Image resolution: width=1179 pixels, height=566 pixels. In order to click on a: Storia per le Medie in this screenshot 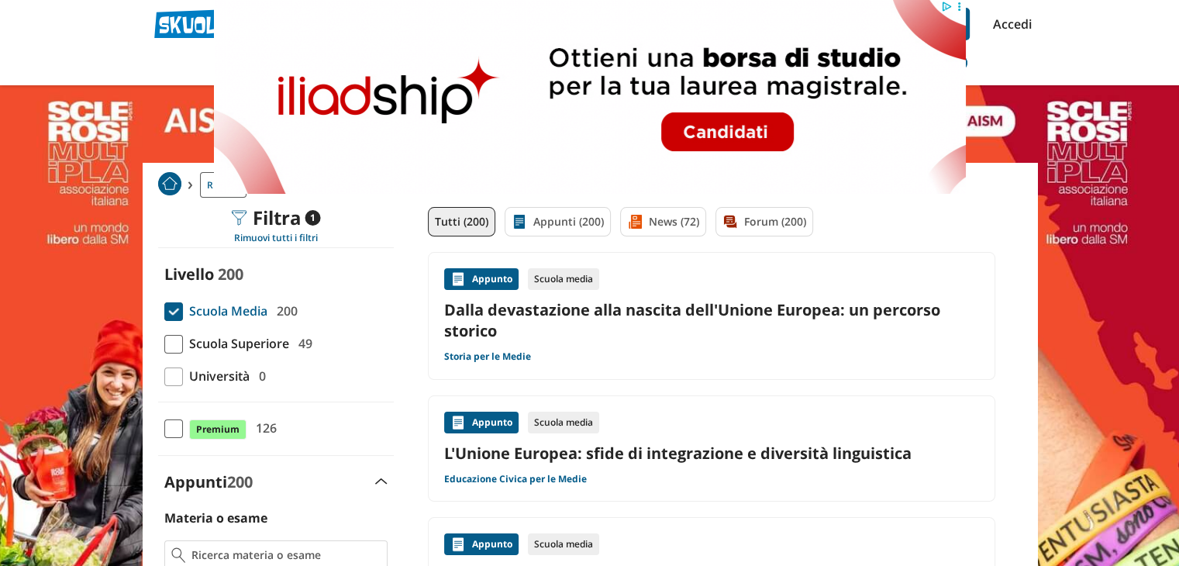, I will do `click(488, 357)`.